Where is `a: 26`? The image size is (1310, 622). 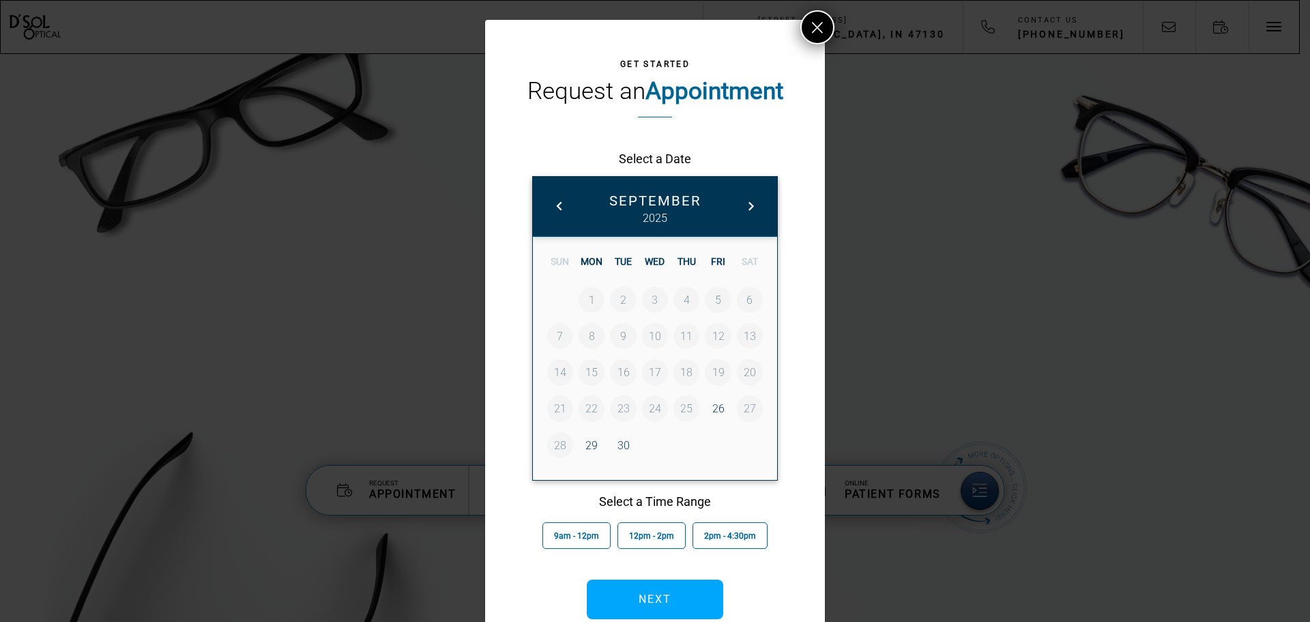
a: 26 is located at coordinates (718, 408).